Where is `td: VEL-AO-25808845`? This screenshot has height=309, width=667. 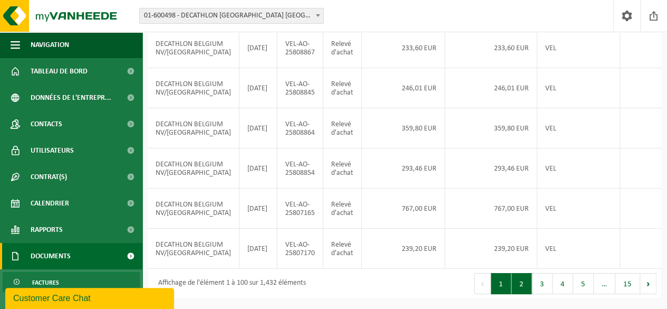 td: VEL-AO-25808845 is located at coordinates (300, 88).